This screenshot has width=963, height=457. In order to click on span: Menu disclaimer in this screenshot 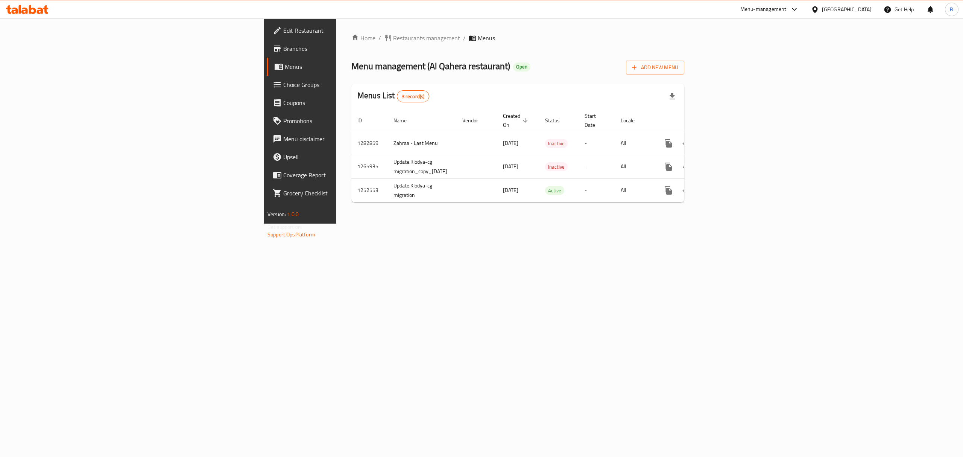, I will do `click(351, 139)`.